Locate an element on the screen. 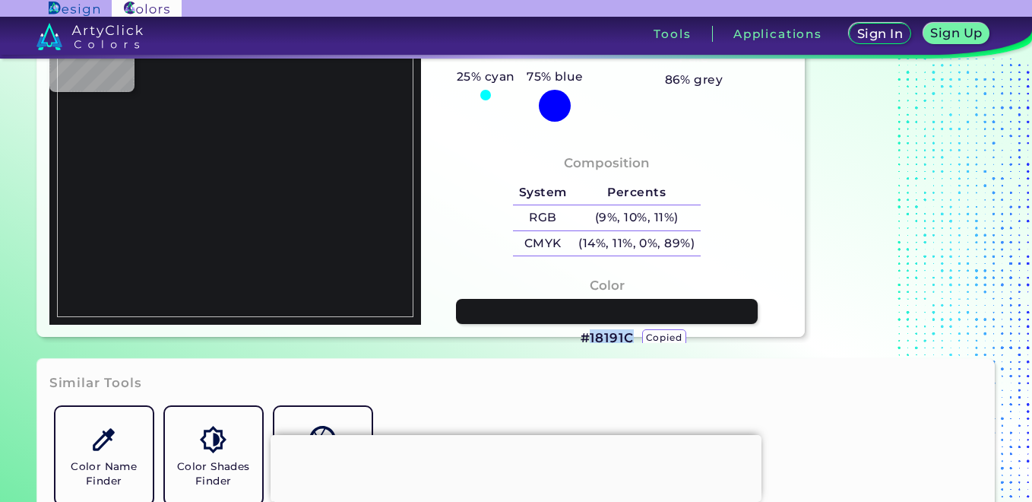 The width and height of the screenshot is (1032, 502). h3: Tools is located at coordinates (672, 33).